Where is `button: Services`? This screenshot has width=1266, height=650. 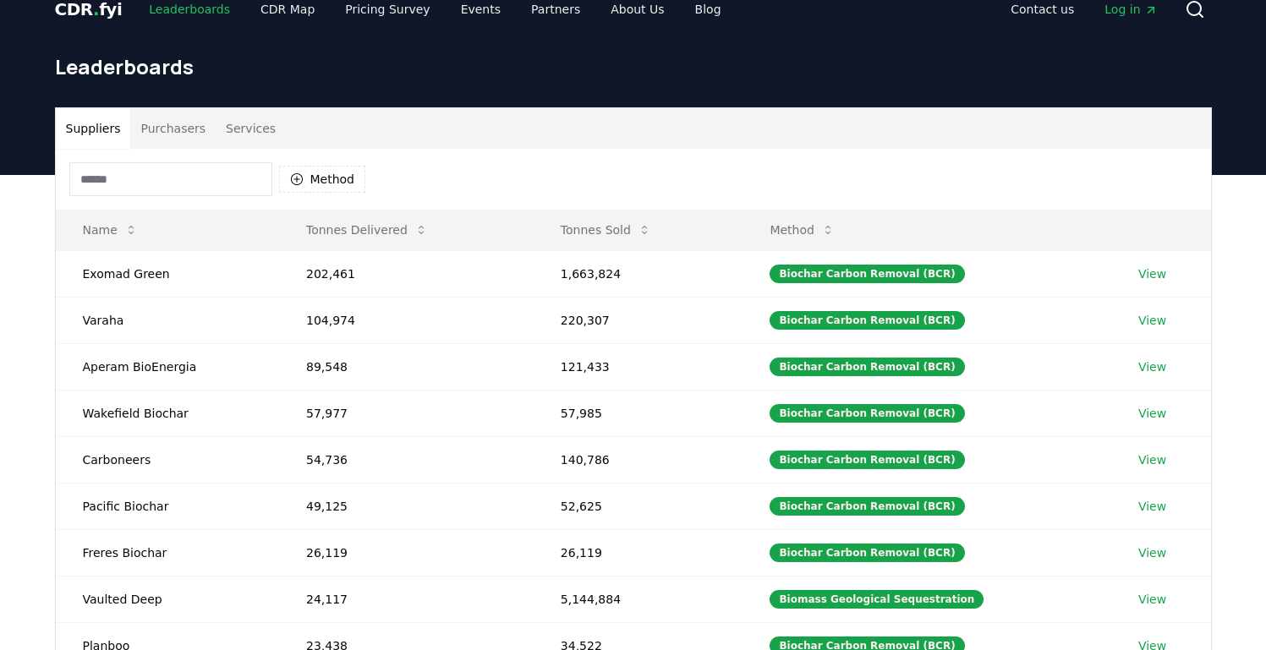 button: Services is located at coordinates (250, 129).